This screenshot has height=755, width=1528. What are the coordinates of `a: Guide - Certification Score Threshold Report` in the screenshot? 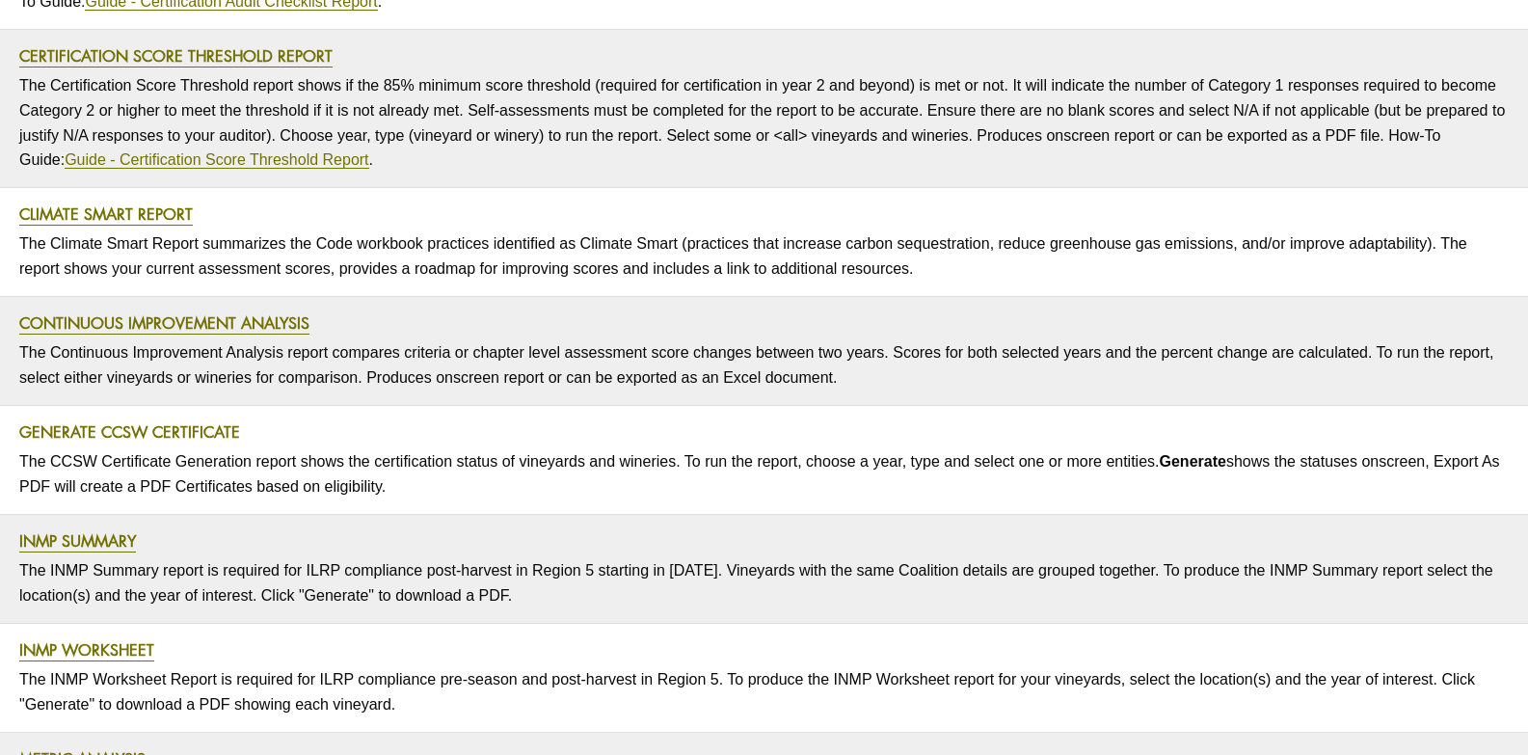 It's located at (216, 160).